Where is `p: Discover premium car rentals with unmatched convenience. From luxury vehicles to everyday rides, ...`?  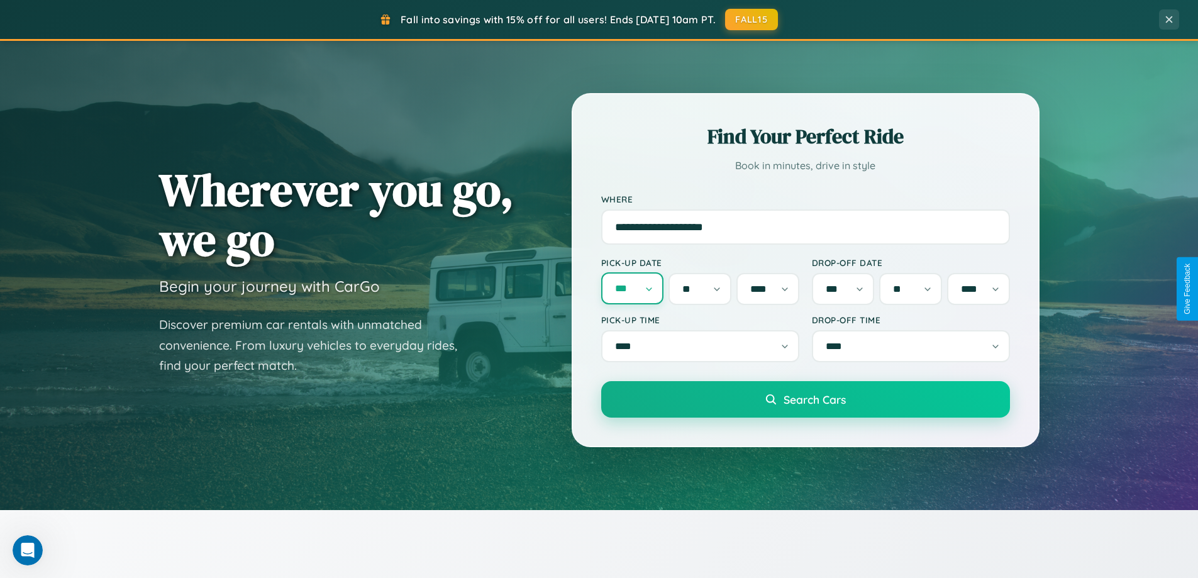
p: Discover premium car rentals with unmatched convenience. From luxury vehicles to everyday rides, ... is located at coordinates (316, 345).